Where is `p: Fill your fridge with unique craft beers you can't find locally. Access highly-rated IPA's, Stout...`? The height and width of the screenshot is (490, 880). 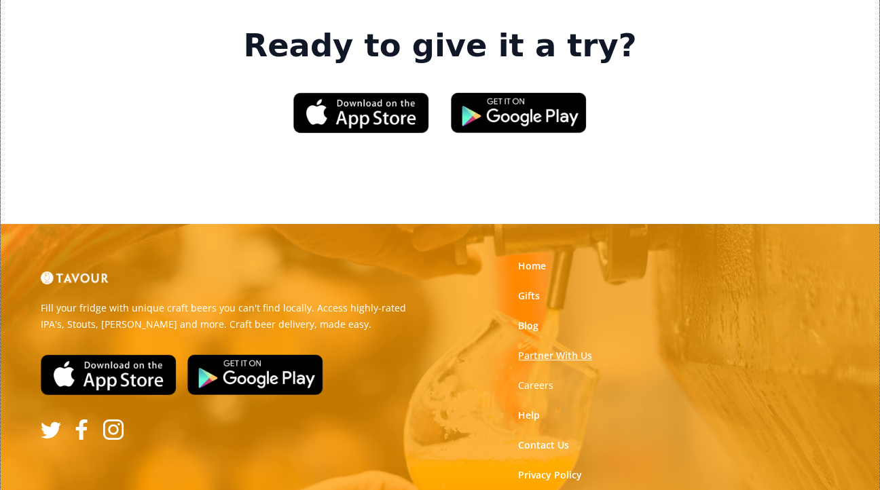 p: Fill your fridge with unique craft beers you can't find locally. Access highly-rated IPA's, Stout... is located at coordinates (235, 316).